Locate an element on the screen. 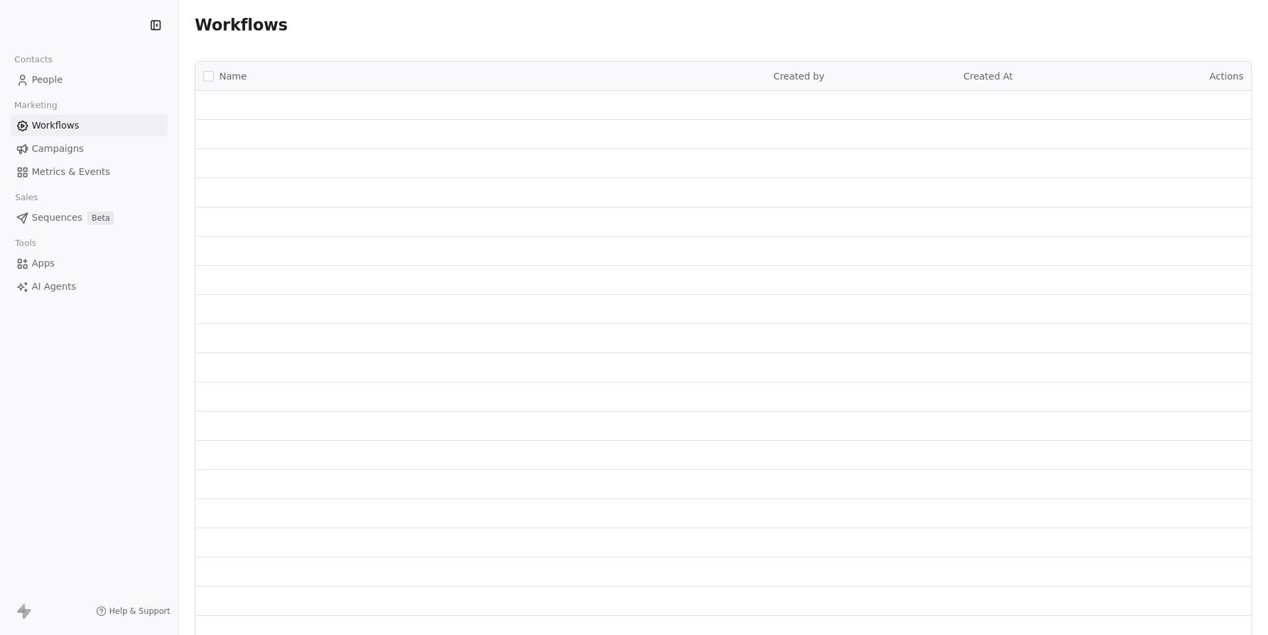 The height and width of the screenshot is (635, 1268). span: Actions is located at coordinates (1227, 76).